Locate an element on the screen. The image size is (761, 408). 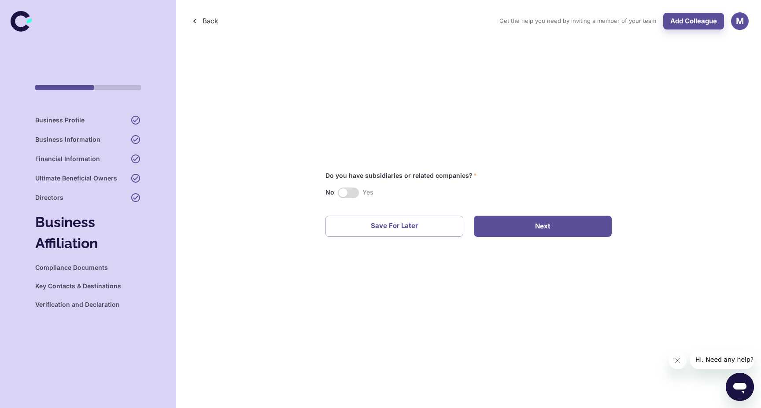
h6: Yes is located at coordinates (368, 193).